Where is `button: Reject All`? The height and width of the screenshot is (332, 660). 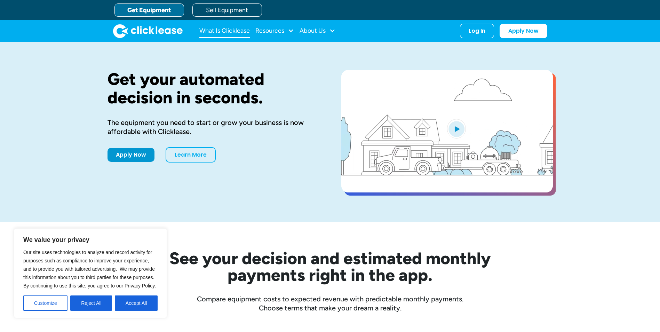
button: Reject All is located at coordinates (91, 303).